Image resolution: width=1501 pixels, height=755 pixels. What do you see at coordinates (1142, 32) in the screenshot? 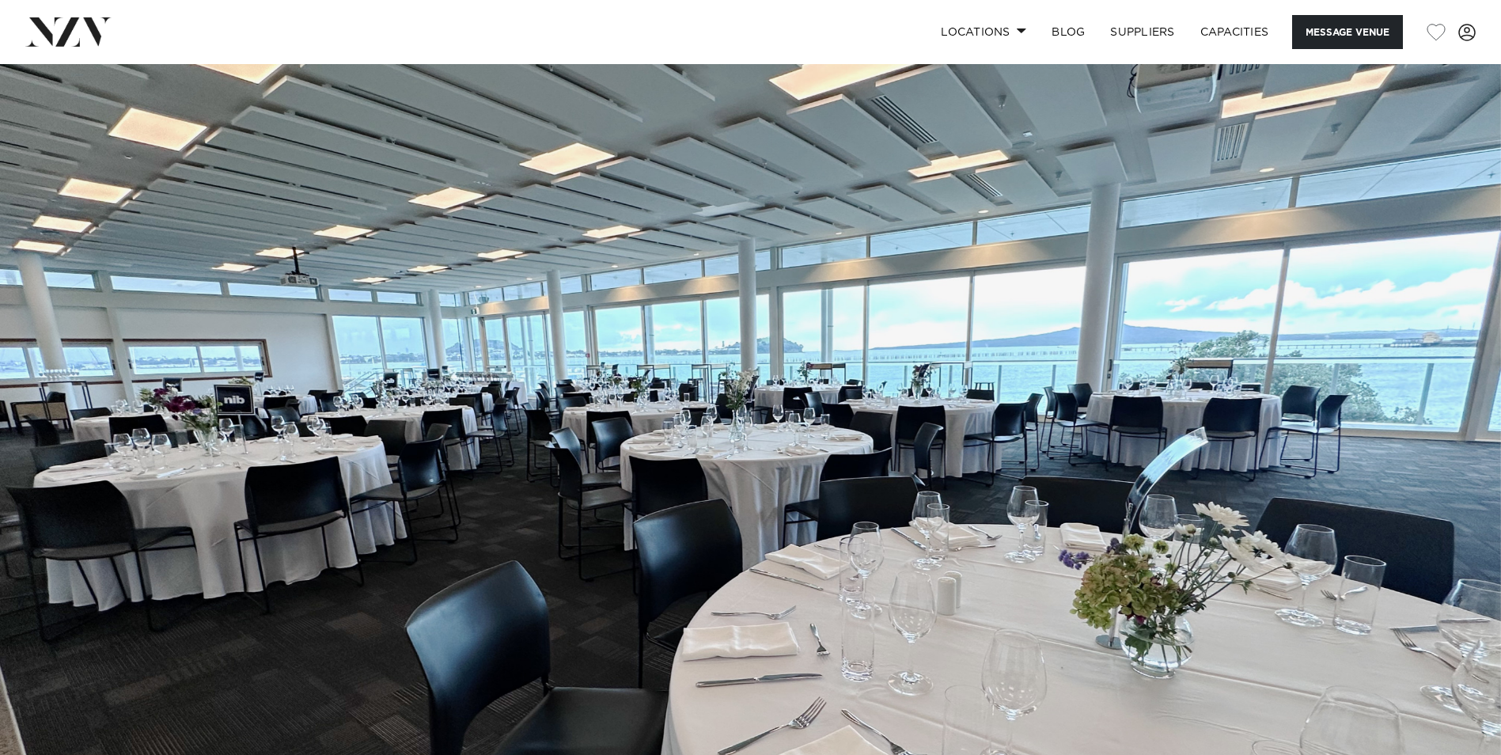
I see `a: SUPPLIERS` at bounding box center [1142, 32].